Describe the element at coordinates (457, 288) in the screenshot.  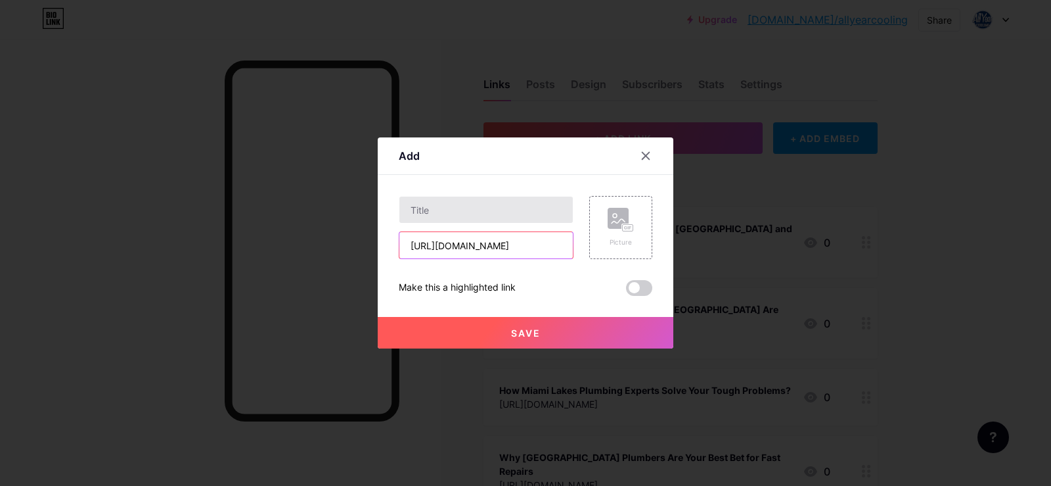
I see `div: Make this a highlighted link` at that location.